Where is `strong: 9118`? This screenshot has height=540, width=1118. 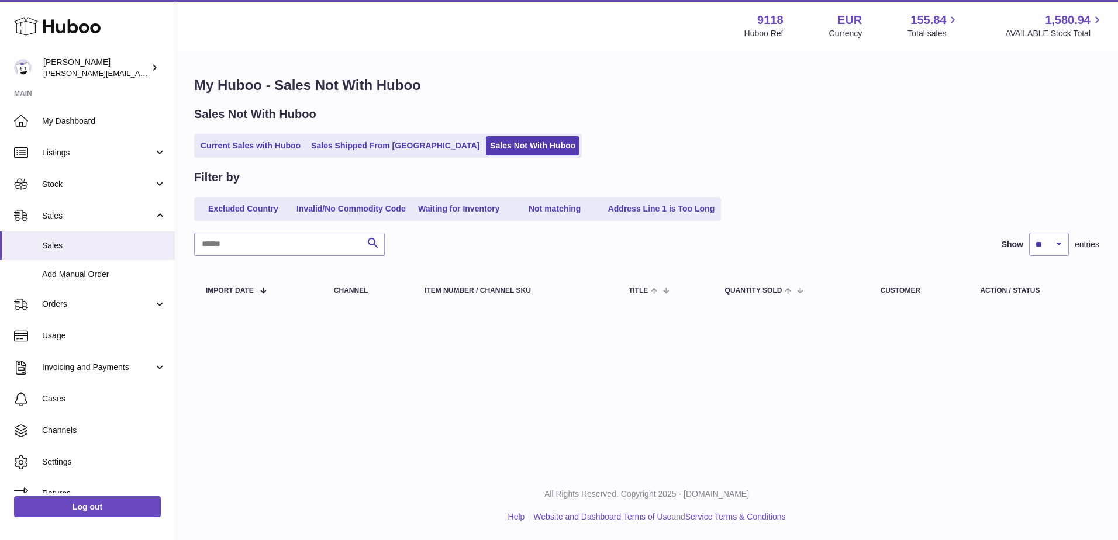
strong: 9118 is located at coordinates (770, 20).